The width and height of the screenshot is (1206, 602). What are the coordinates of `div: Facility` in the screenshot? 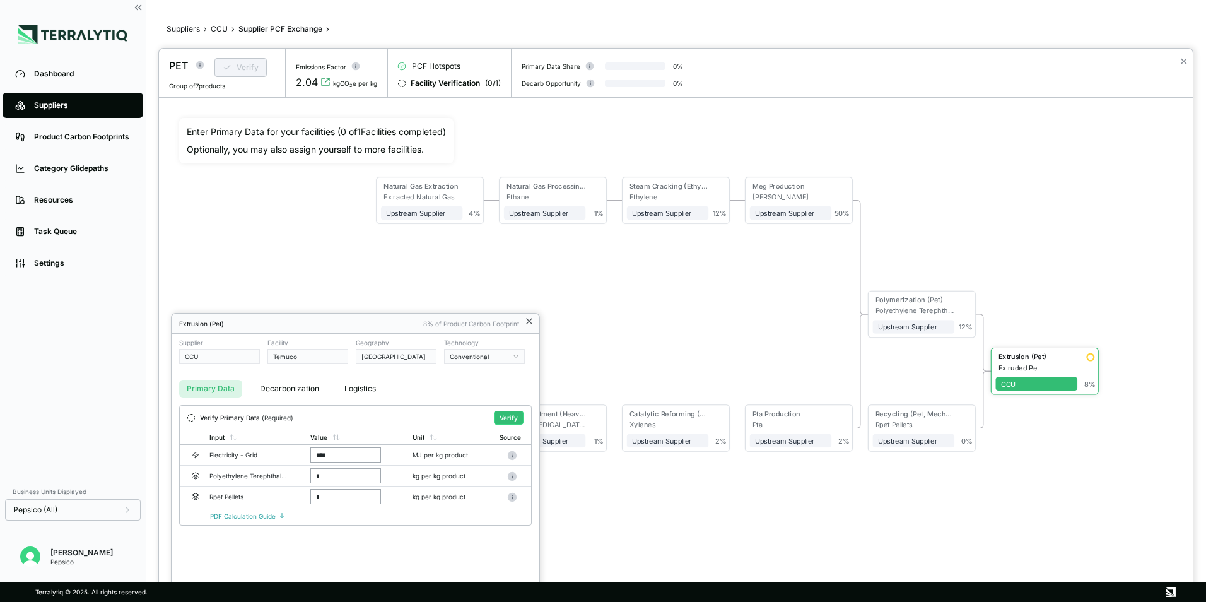 It's located at (308, 343).